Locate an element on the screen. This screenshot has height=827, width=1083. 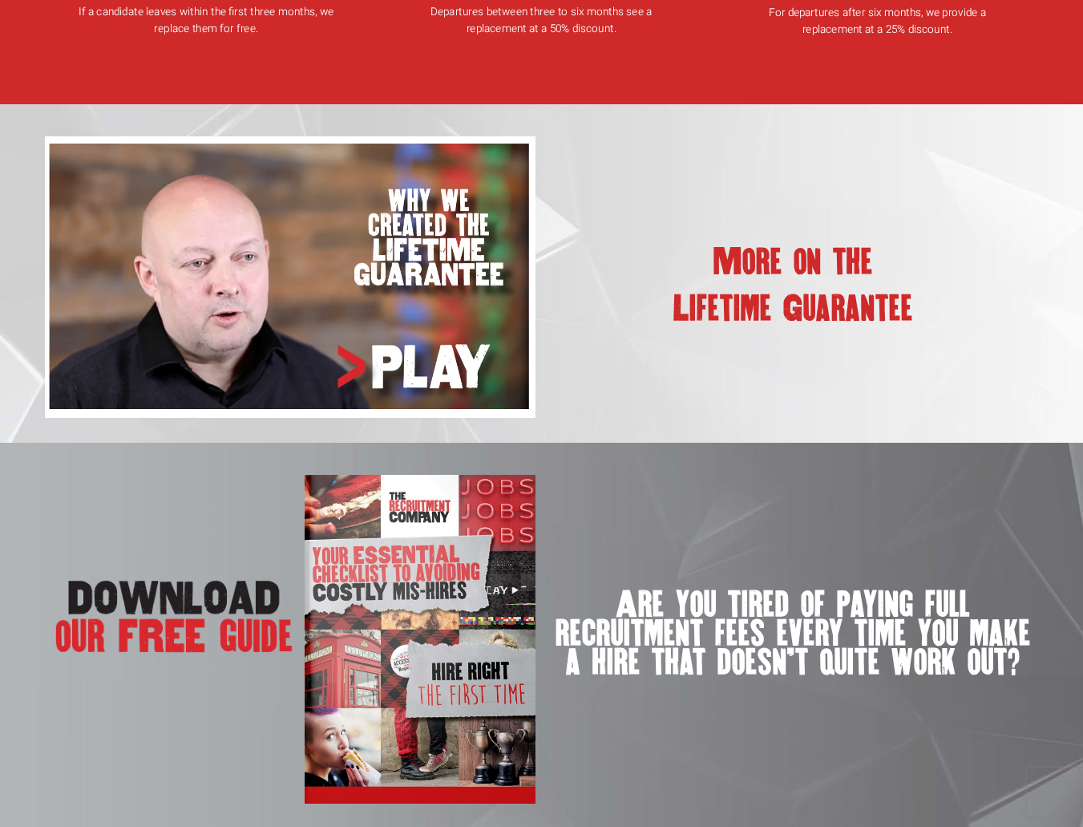
p: If a candidate leaves within the first three months, we replace them for free. is located at coordinates (206, 20).